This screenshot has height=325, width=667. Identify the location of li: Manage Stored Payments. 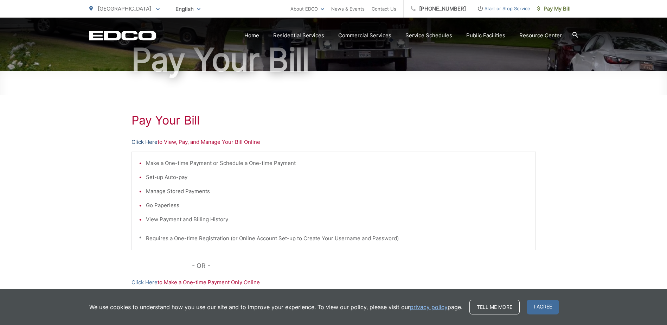
(337, 191).